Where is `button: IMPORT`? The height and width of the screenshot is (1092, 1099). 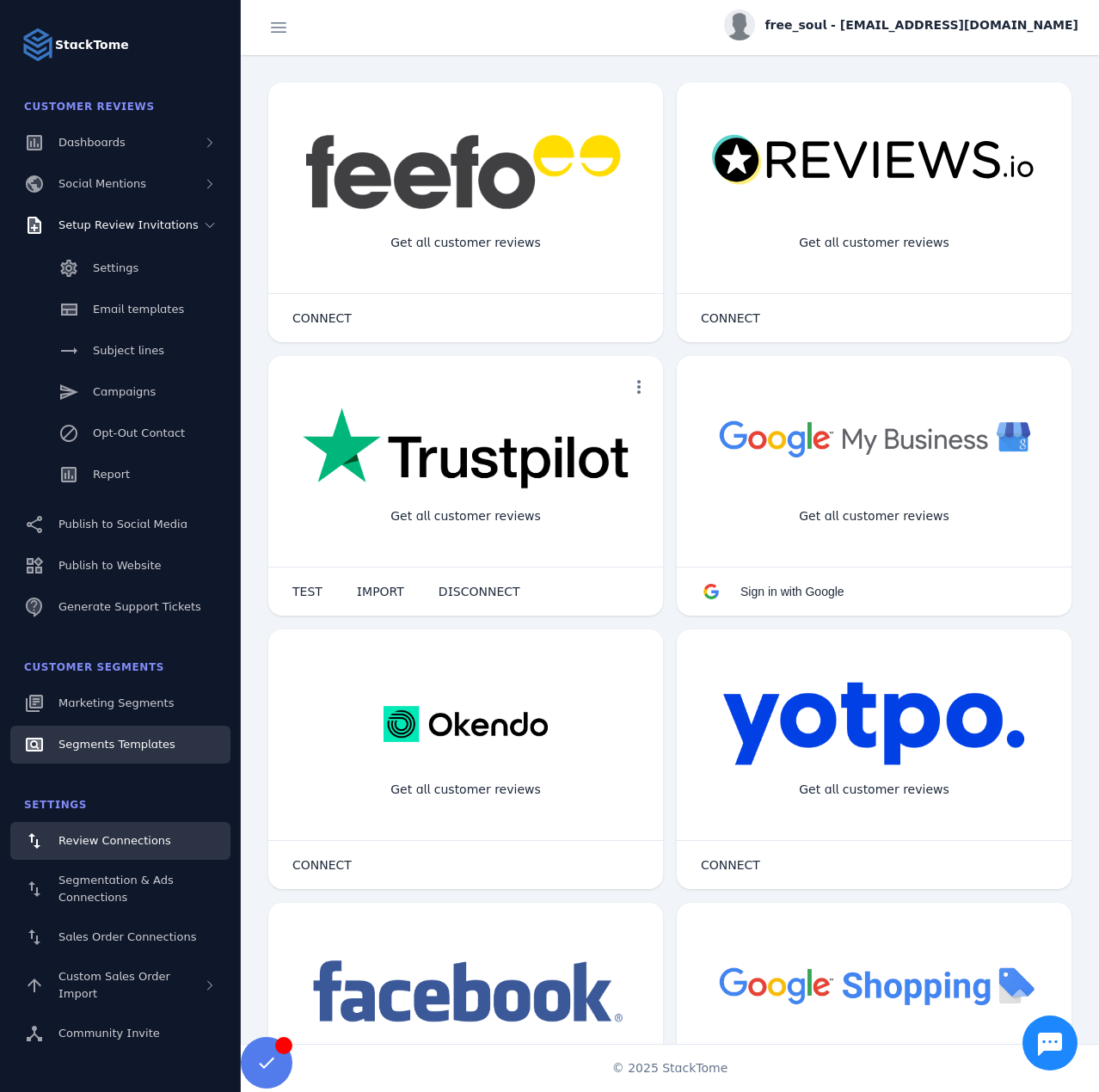 button: IMPORT is located at coordinates (380, 592).